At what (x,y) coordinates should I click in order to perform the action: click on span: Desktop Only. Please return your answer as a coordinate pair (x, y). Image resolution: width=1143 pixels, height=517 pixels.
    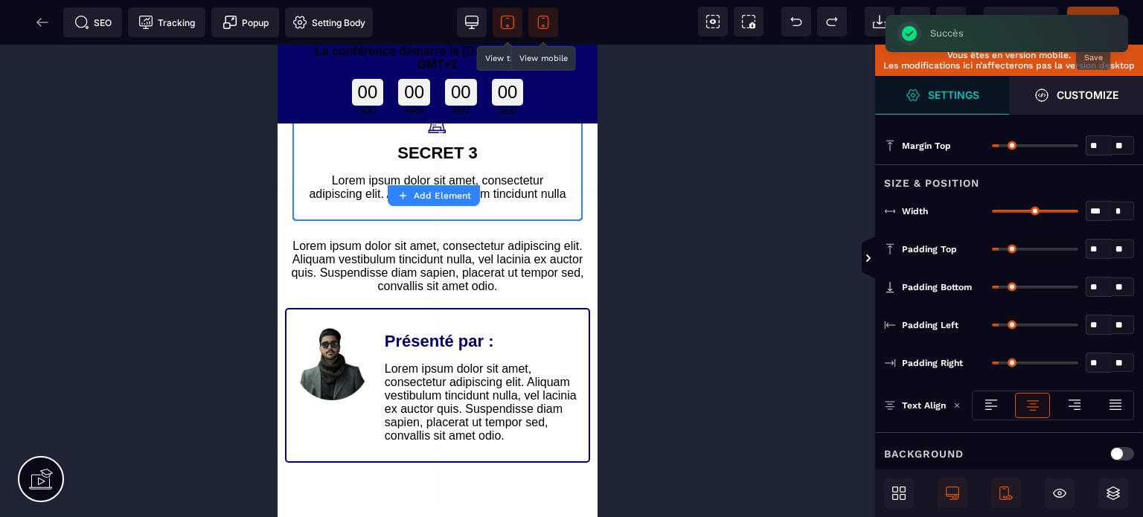
    Looking at the image, I should click on (952, 493).